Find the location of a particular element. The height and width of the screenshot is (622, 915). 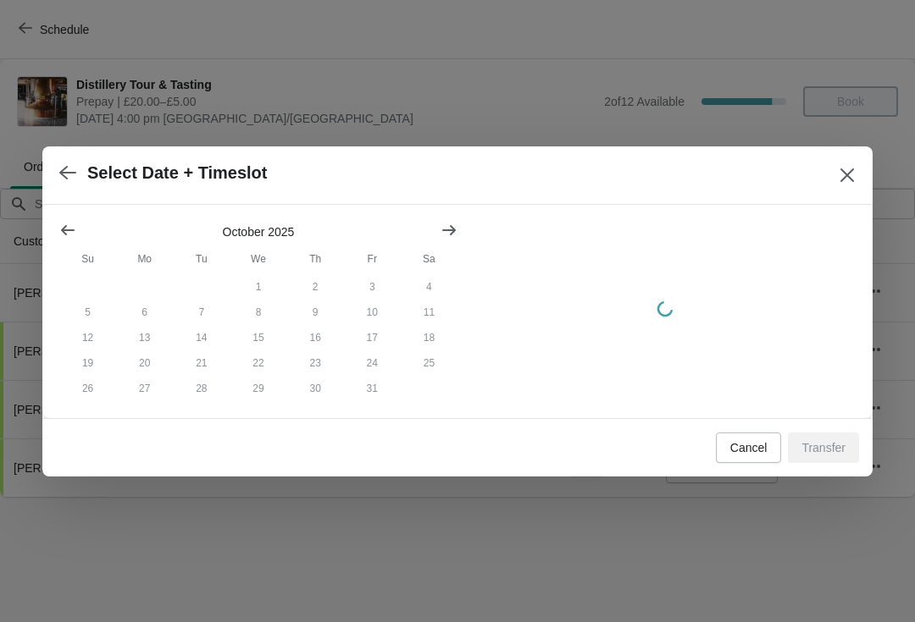

button: Saturday October 4 2025 is located at coordinates (429, 287).